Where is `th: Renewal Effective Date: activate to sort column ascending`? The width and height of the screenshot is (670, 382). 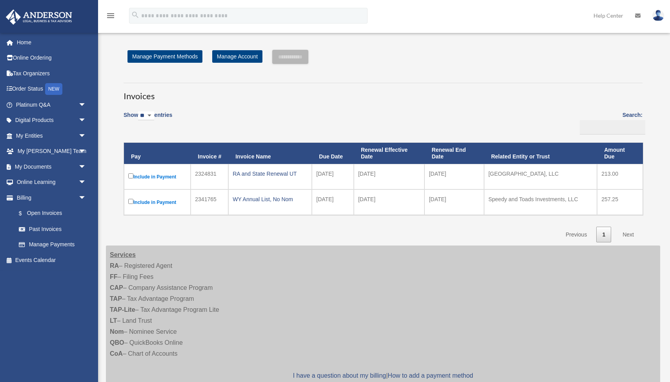 th: Renewal Effective Date: activate to sort column ascending is located at coordinates (389, 153).